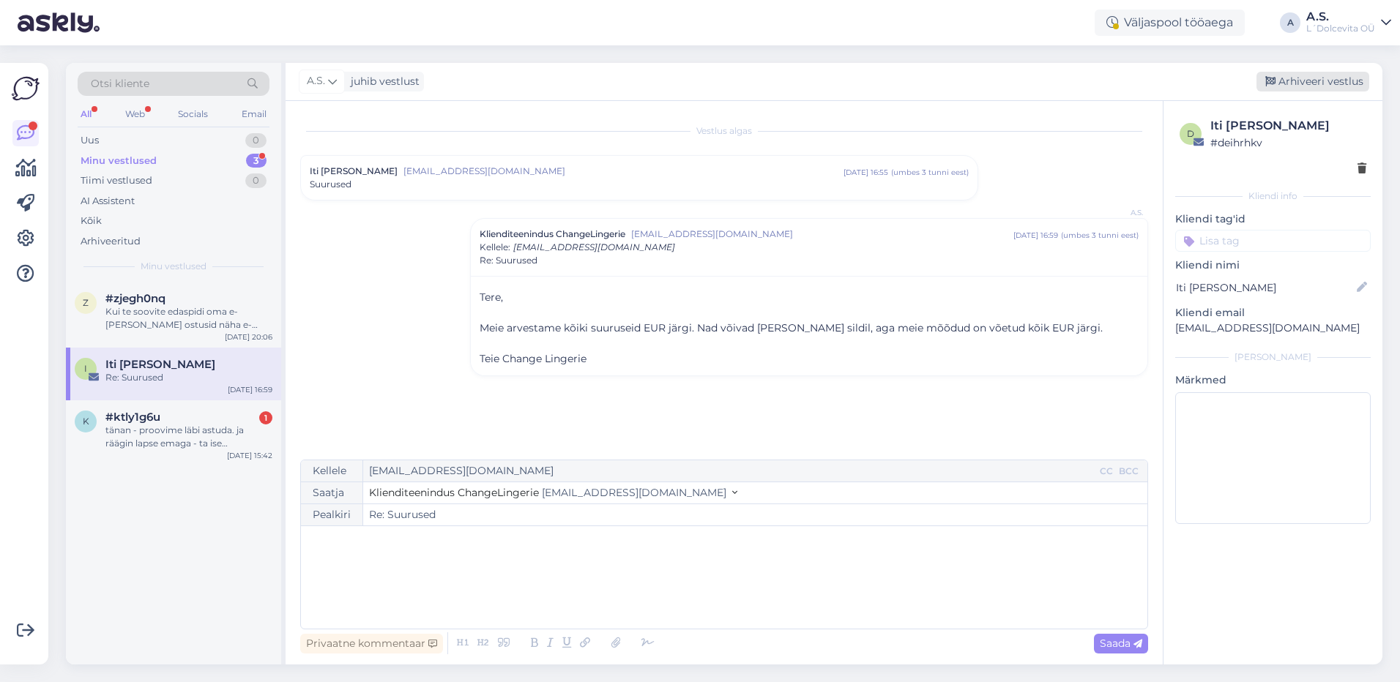 Image resolution: width=1400 pixels, height=682 pixels. Describe the element at coordinates (1169, 23) in the screenshot. I see `div: Väljaspool tööaega` at that location.